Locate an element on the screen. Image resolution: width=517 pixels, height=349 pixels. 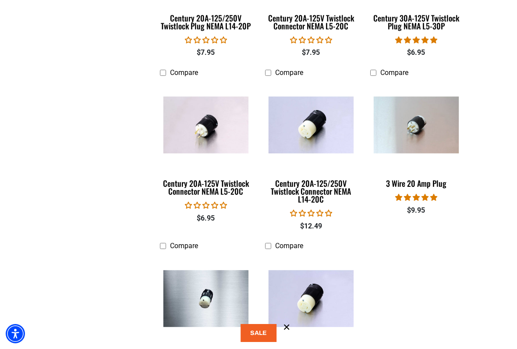
div: Century 30A-125V Twistlock Plug NEMA L5-30P is located at coordinates (416, 22).